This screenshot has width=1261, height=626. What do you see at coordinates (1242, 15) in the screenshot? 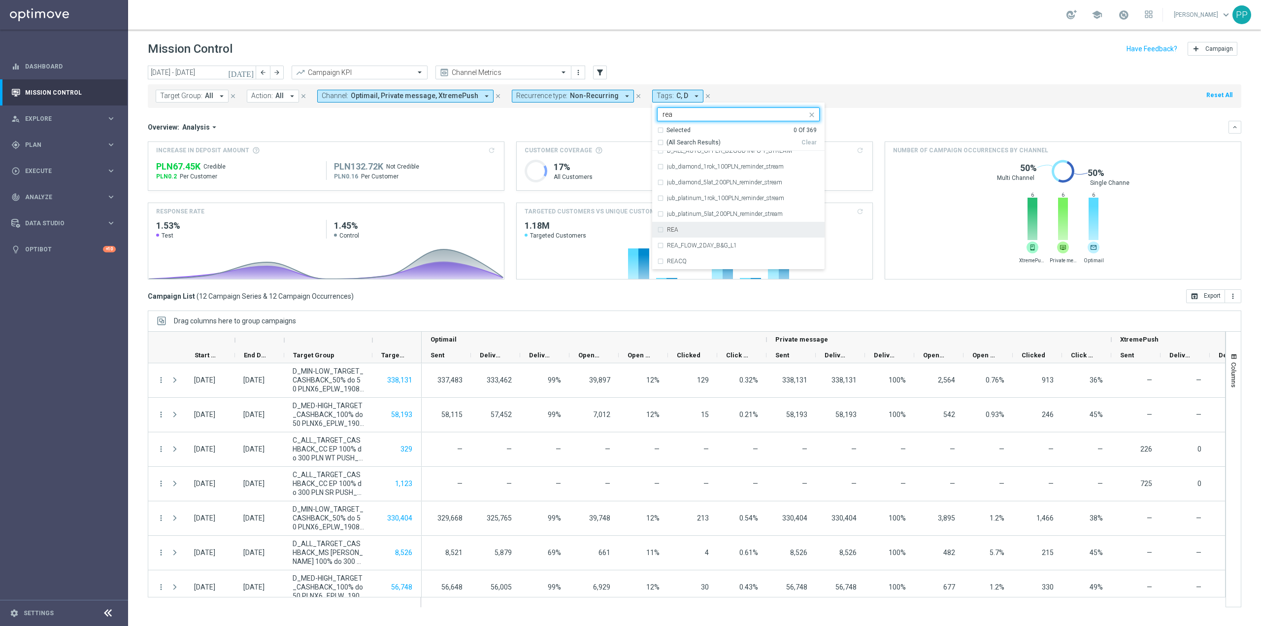
I see `div: PP` at bounding box center [1242, 15].